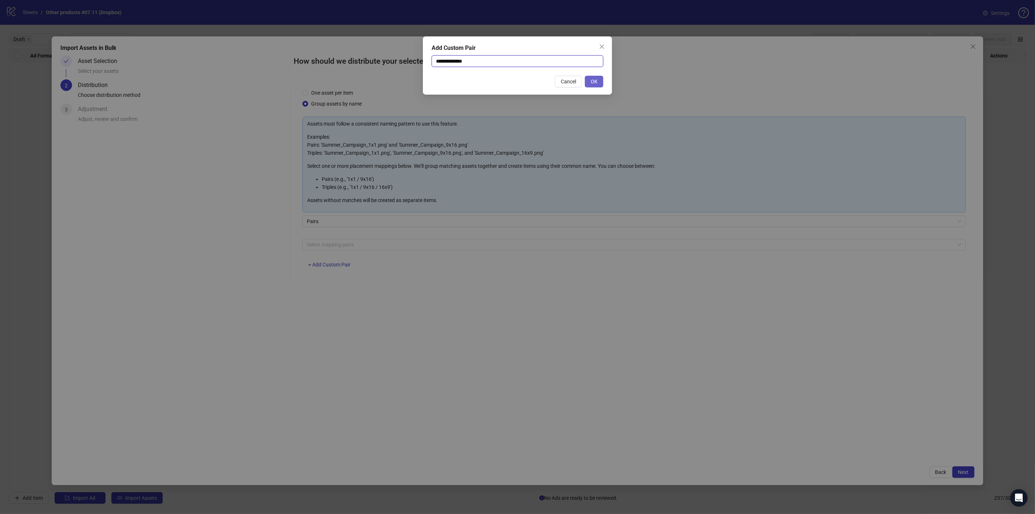 This screenshot has width=1035, height=514. What do you see at coordinates (602, 47) in the screenshot?
I see `button: Close` at bounding box center [602, 47].